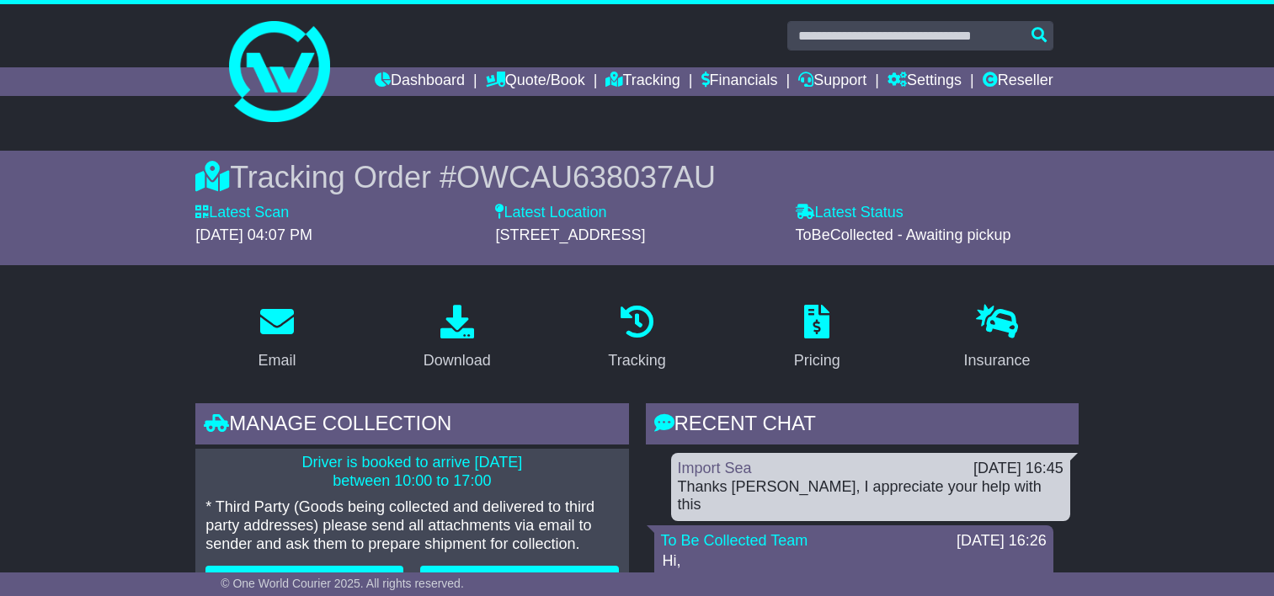 This screenshot has height=596, width=1274. Describe the element at coordinates (996, 360) in the screenshot. I see `div: Insurance` at that location.